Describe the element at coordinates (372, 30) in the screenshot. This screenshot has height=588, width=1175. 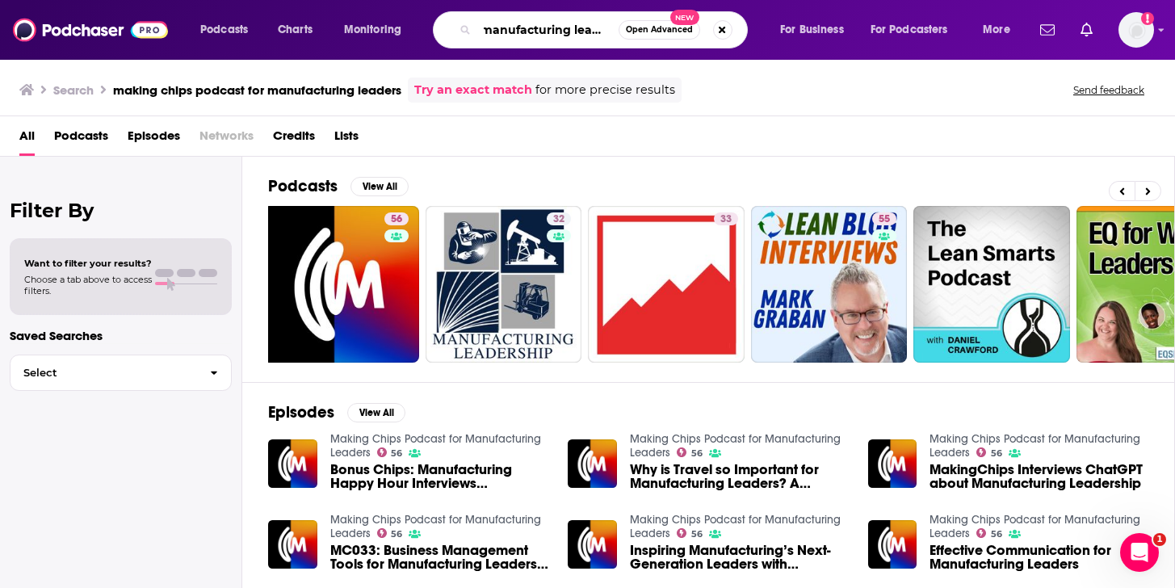
I see `span: Monitoring` at that location.